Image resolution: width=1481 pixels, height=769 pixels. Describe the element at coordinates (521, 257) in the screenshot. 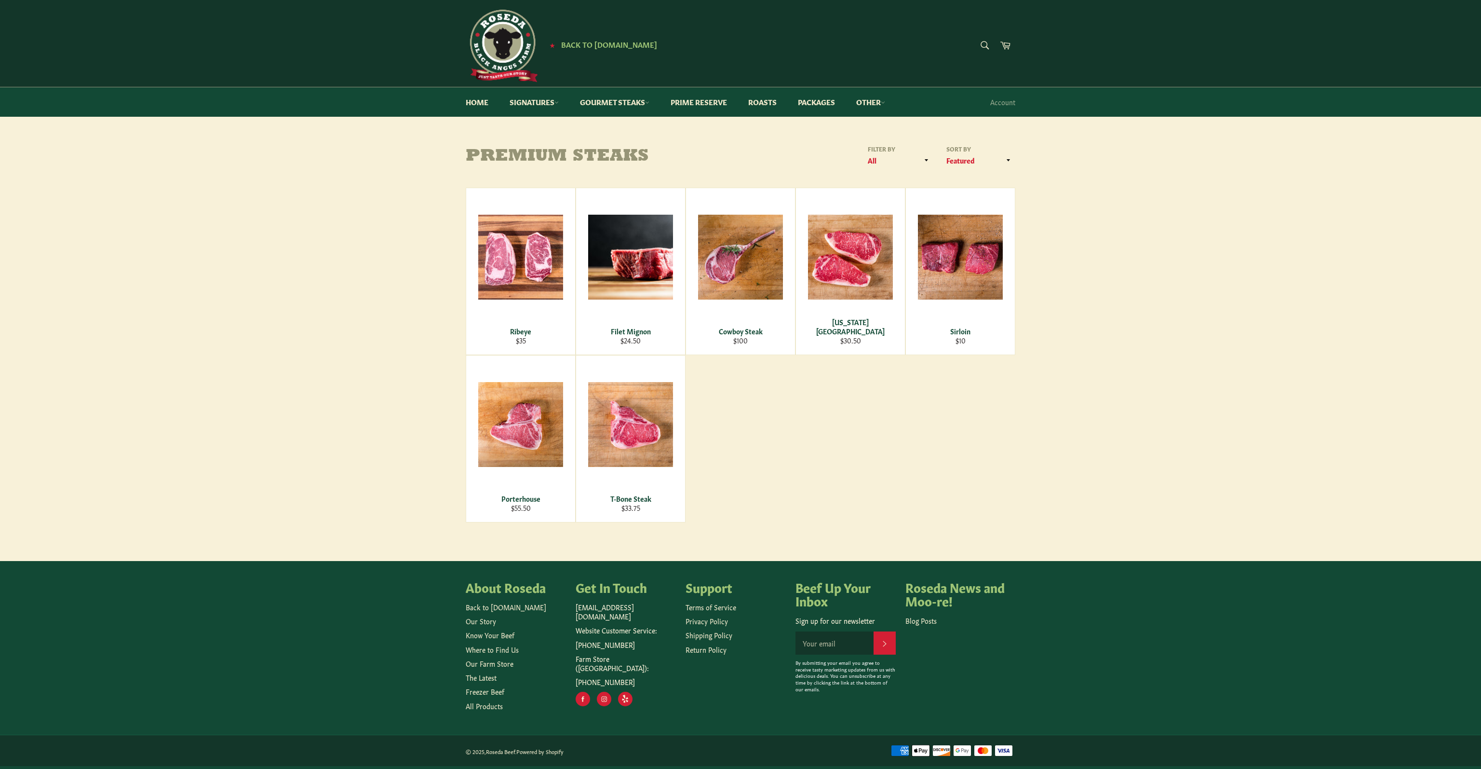

I see `img: Ribeye` at that location.